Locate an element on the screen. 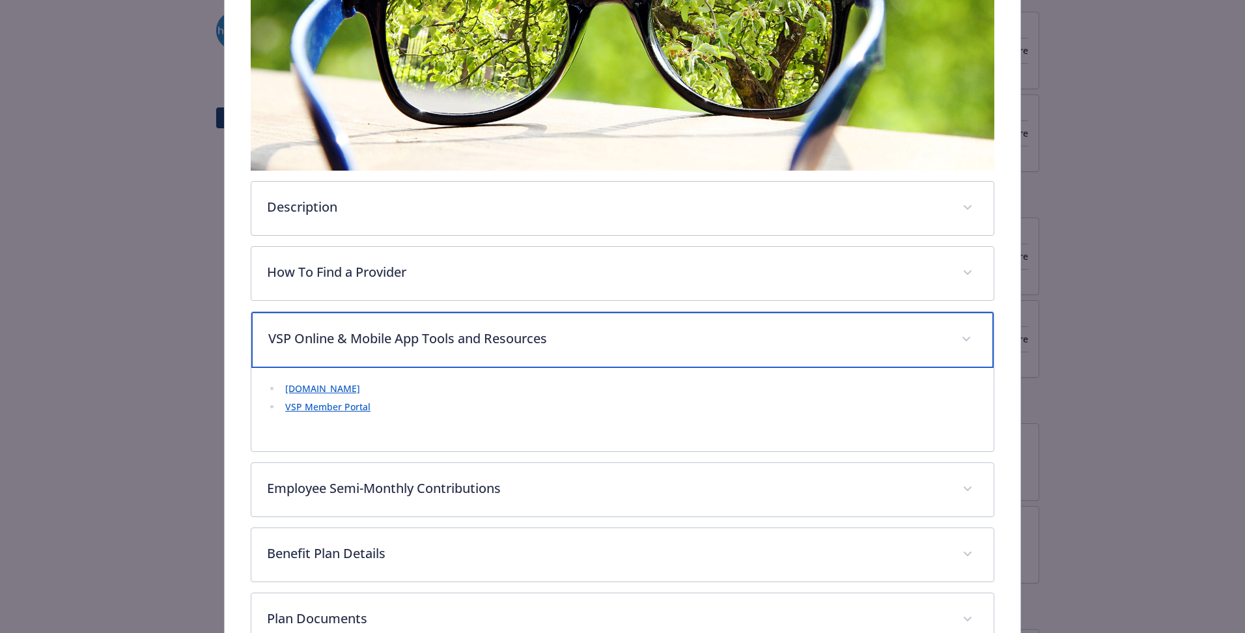  div: How To Find a Provider is located at coordinates (622, 273).